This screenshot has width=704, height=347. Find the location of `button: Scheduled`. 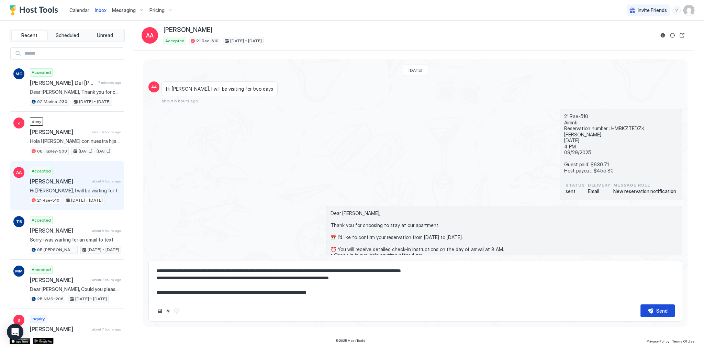

button: Scheduled is located at coordinates (67, 35).